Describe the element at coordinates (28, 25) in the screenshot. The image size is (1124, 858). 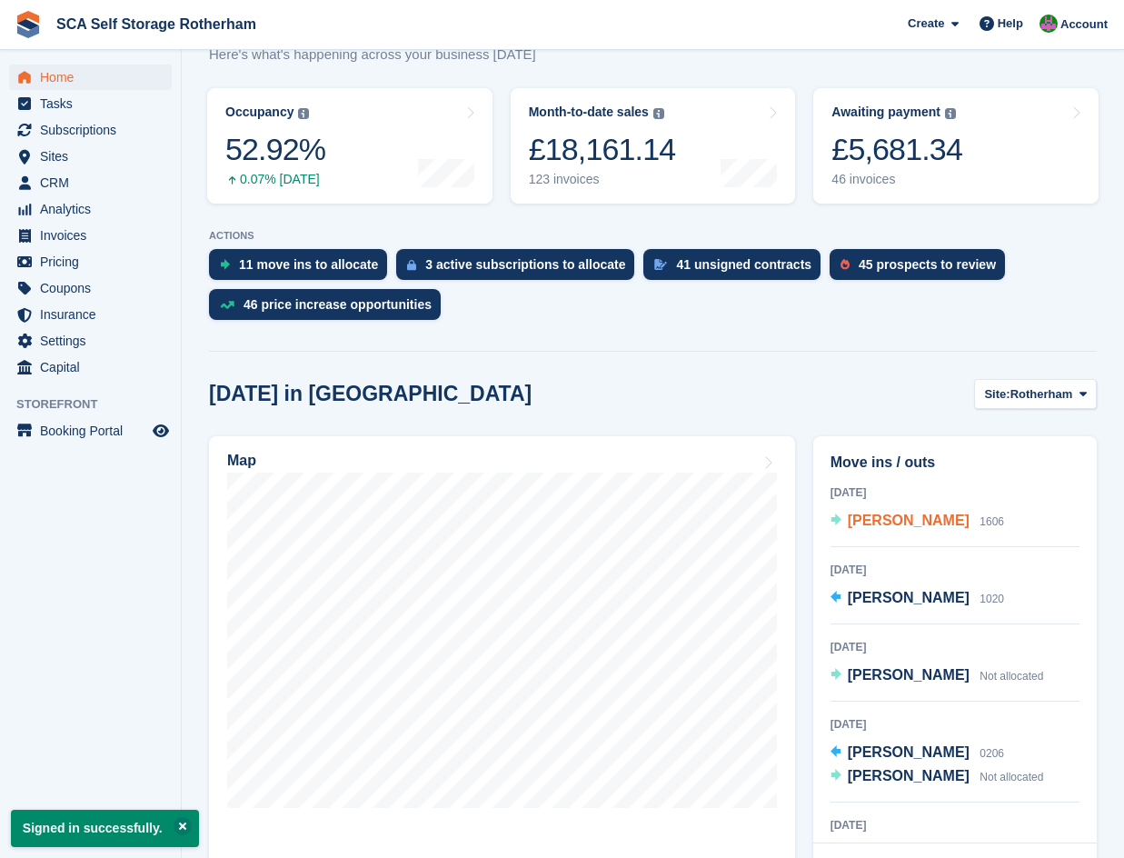
I see `img: stora-icon-8386f47178a22dfd0bd8f6a31ec36ba5ce8667c1dd55bd0f319d3a0aa187defe.svg` at that location.